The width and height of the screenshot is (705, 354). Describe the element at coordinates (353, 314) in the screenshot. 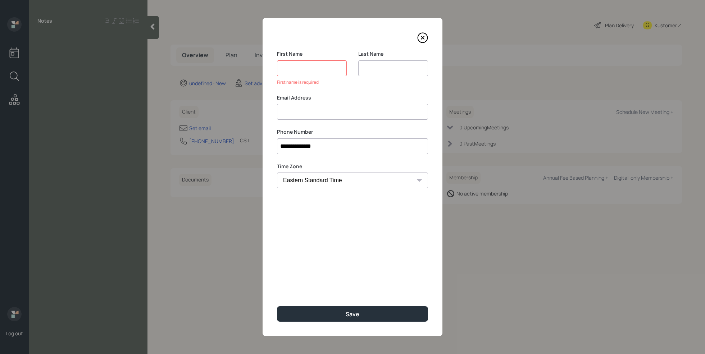

I see `button: Save` at that location.